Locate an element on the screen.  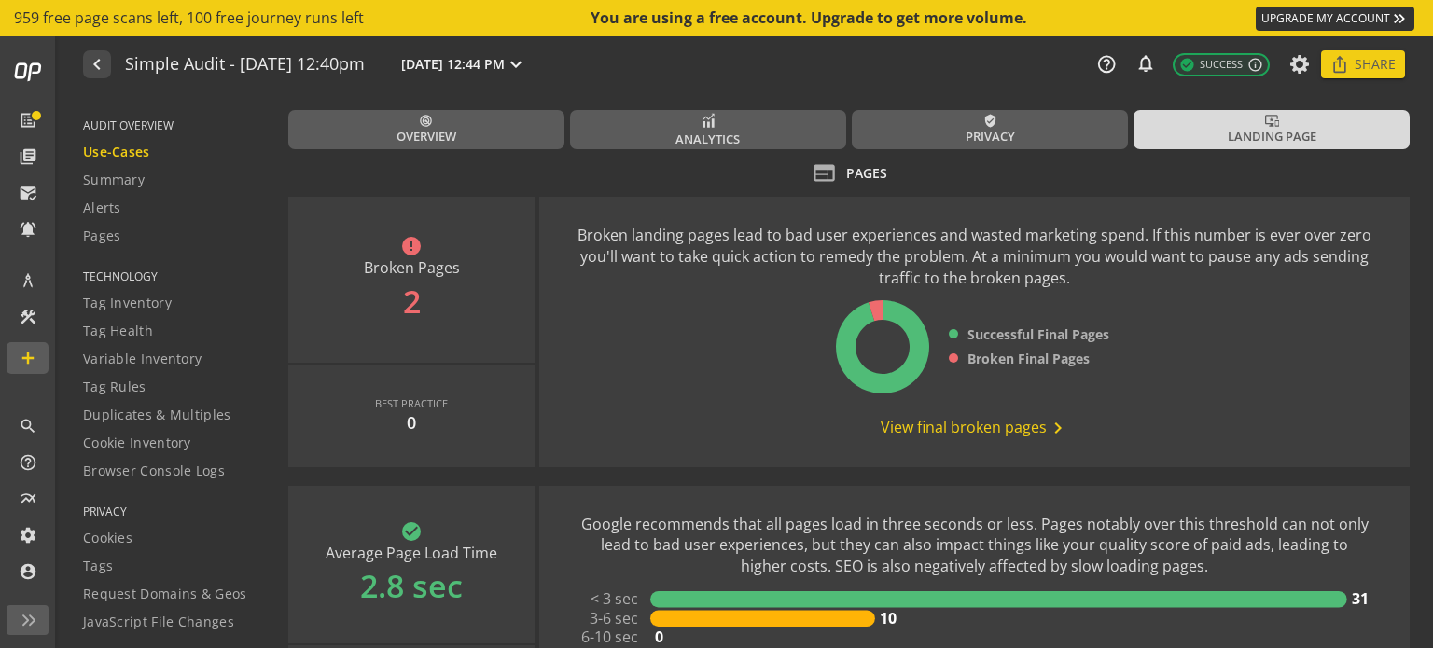
button: Share is located at coordinates (1363, 64).